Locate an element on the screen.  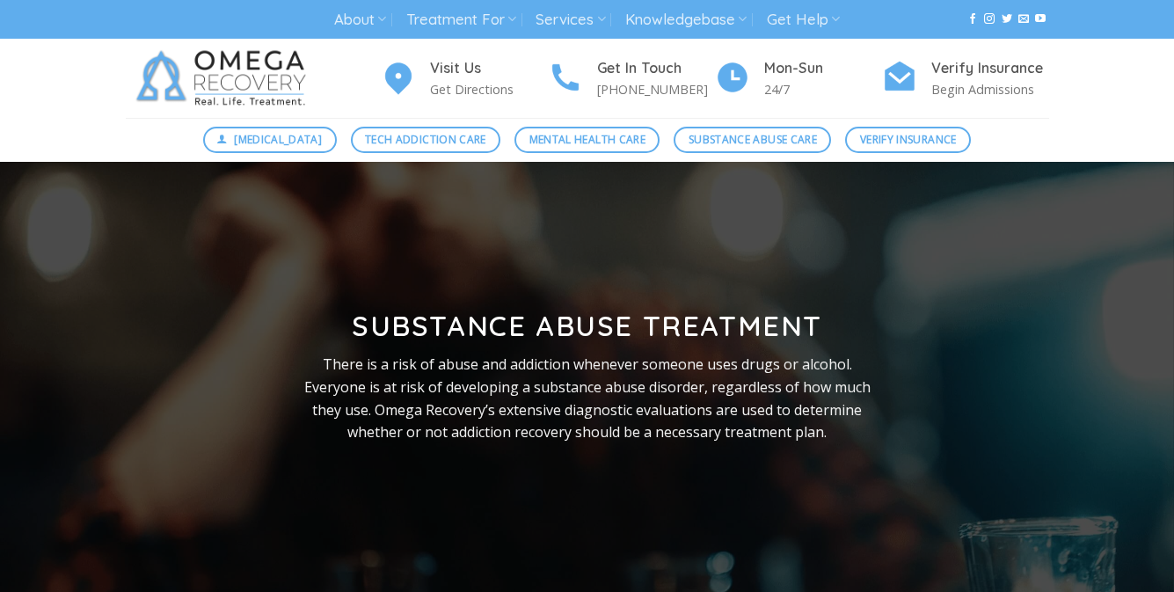
a: Verify Insurance is located at coordinates (908, 140).